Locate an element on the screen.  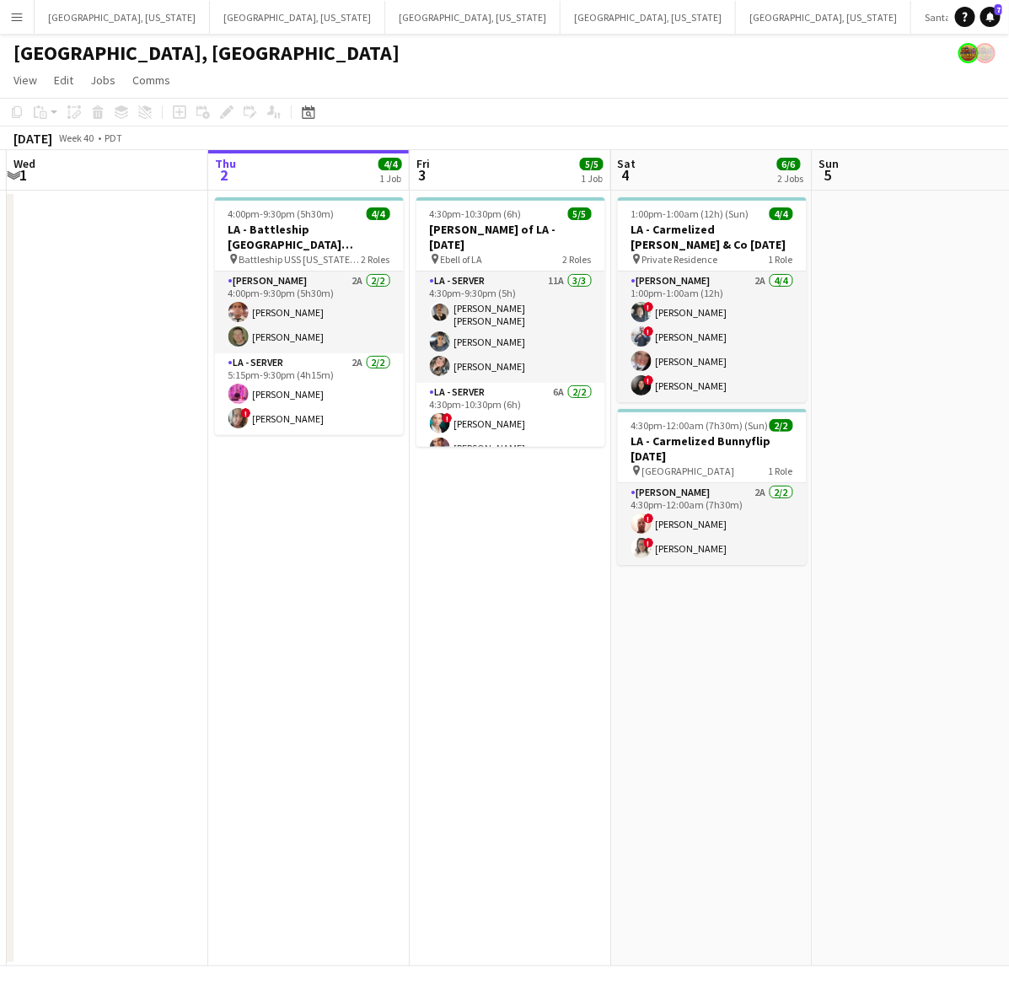
a: Comms is located at coordinates (151, 80).